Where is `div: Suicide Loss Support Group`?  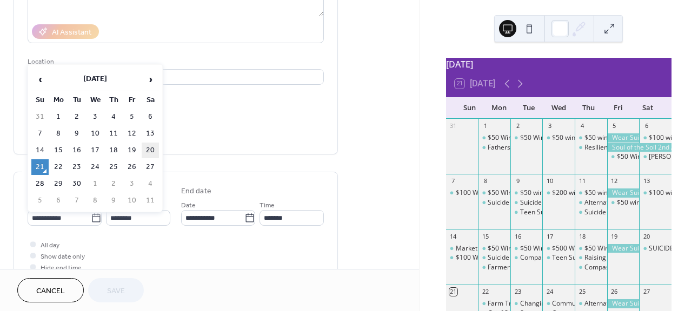 div: Suicide Loss Support Group is located at coordinates (494, 203).